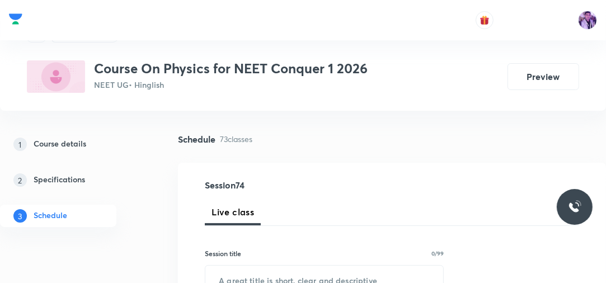  I want to click on h5: Schedule, so click(50, 216).